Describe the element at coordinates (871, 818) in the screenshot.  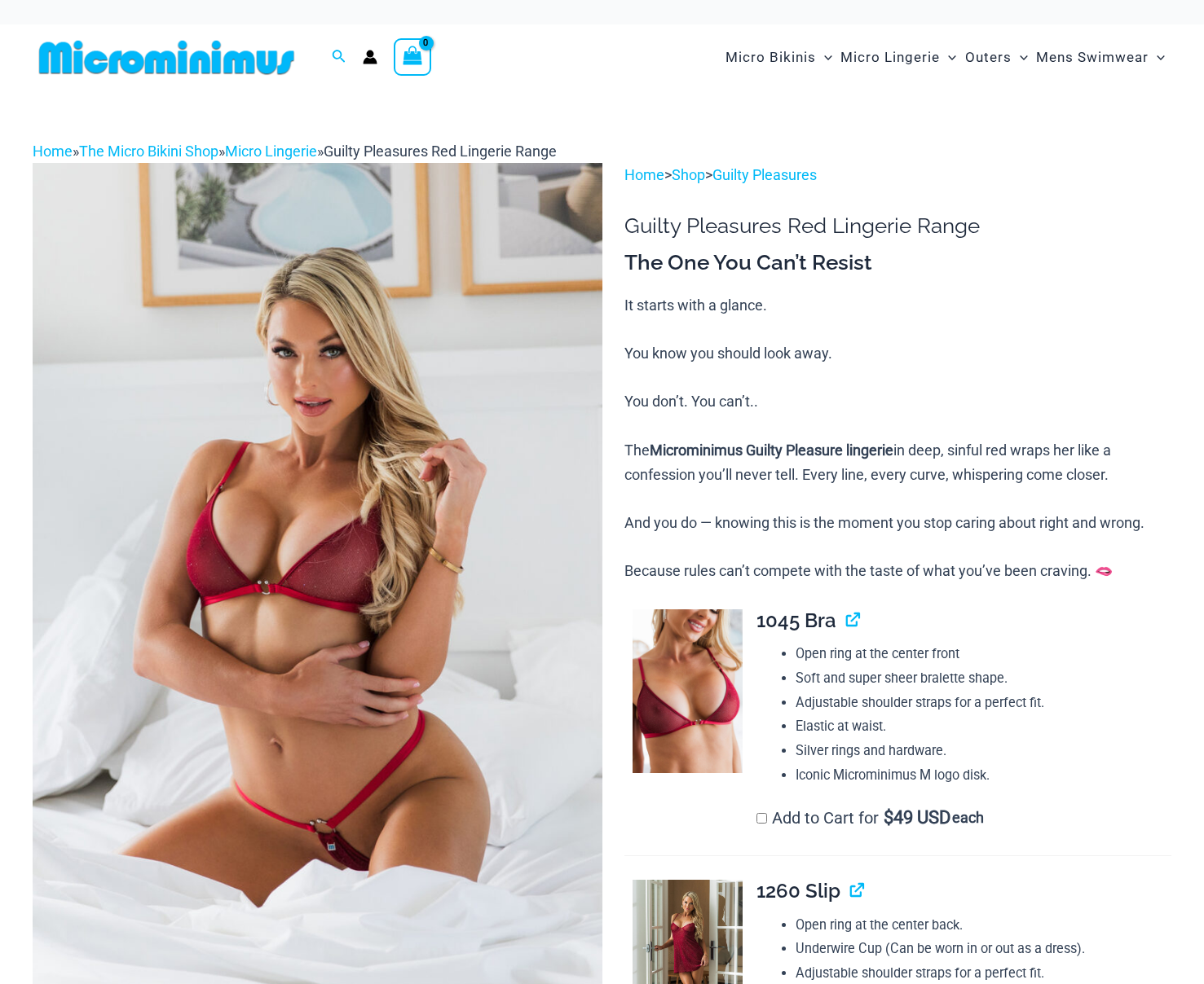
I see `label: Add to Cart for` at that location.